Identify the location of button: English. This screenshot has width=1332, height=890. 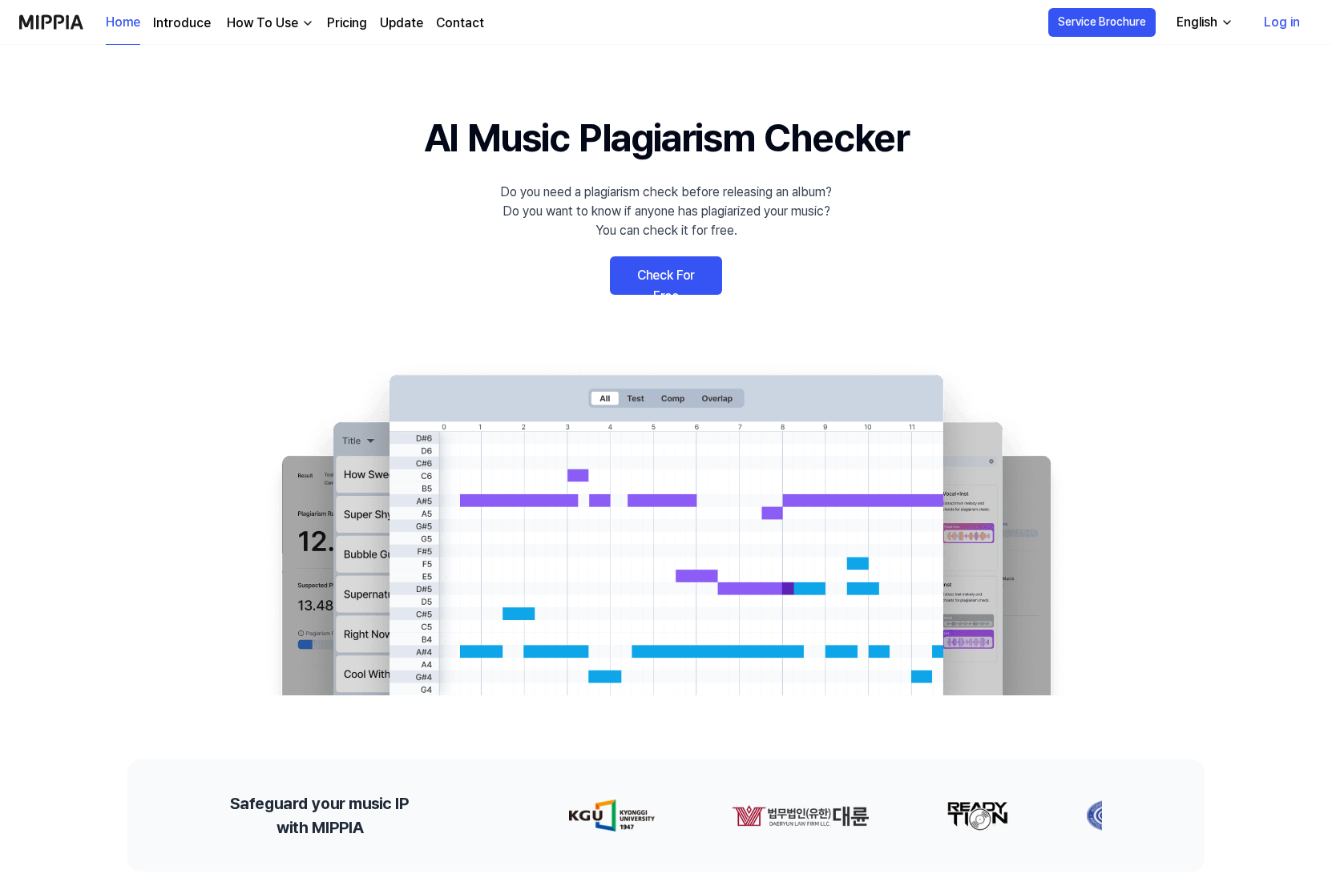
(1203, 22).